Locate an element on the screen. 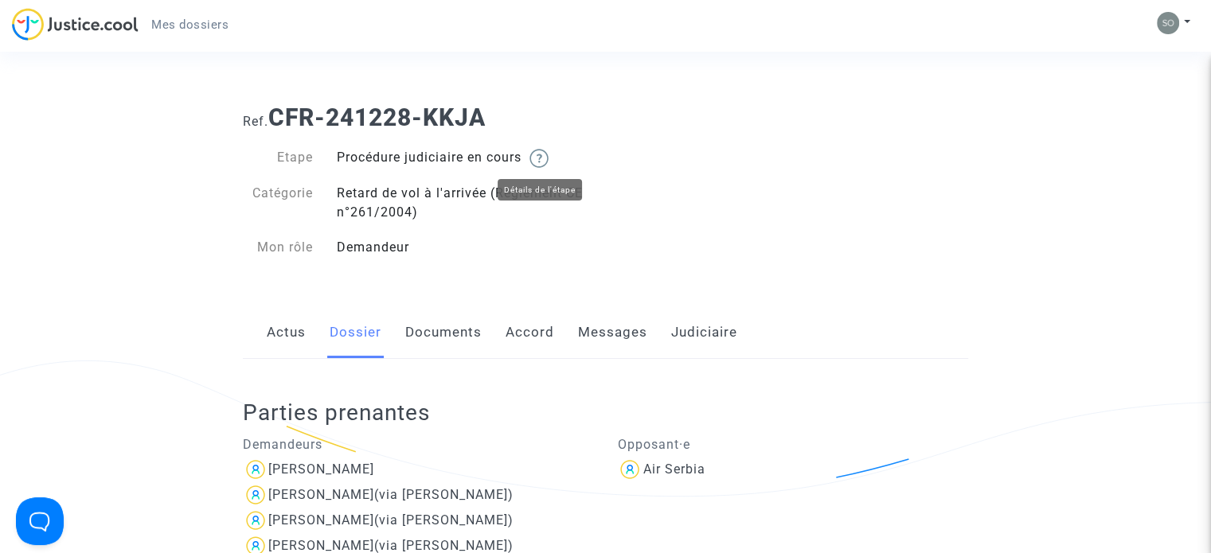 The image size is (1211, 553). a: Dossier is located at coordinates (355, 333).